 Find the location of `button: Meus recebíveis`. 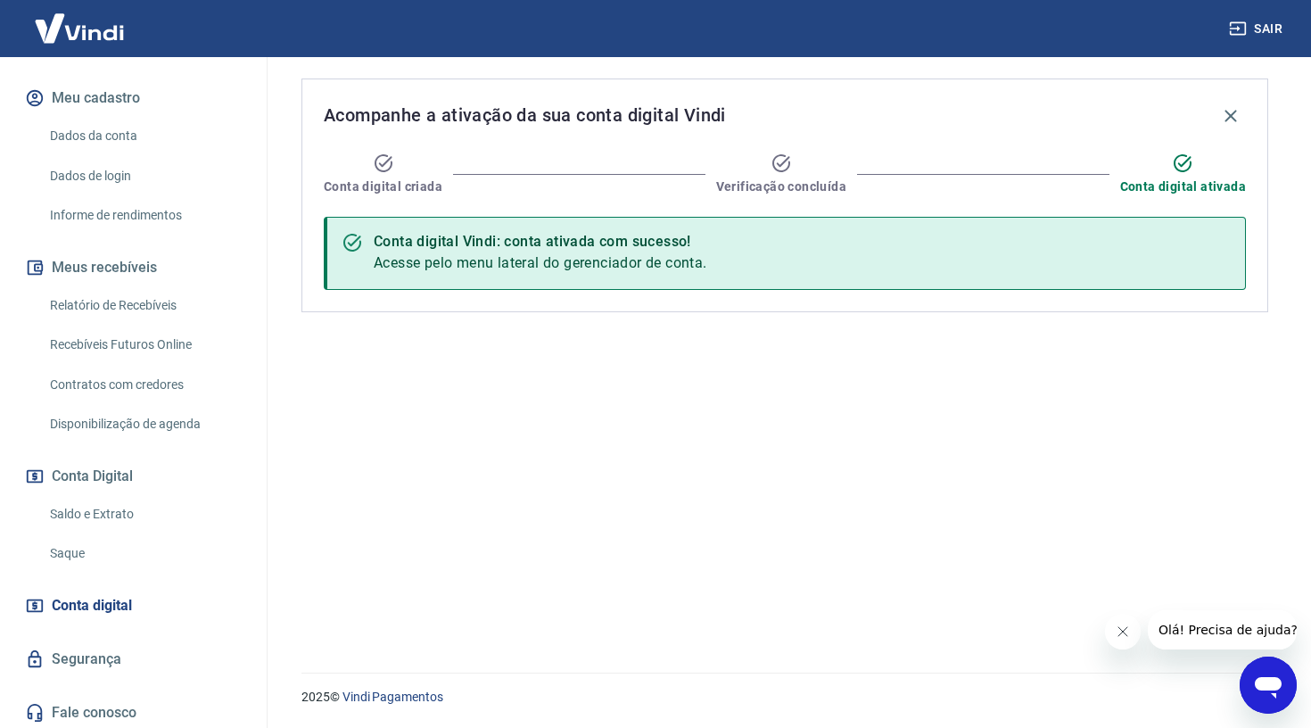

button: Meus recebíveis is located at coordinates (133, 268).